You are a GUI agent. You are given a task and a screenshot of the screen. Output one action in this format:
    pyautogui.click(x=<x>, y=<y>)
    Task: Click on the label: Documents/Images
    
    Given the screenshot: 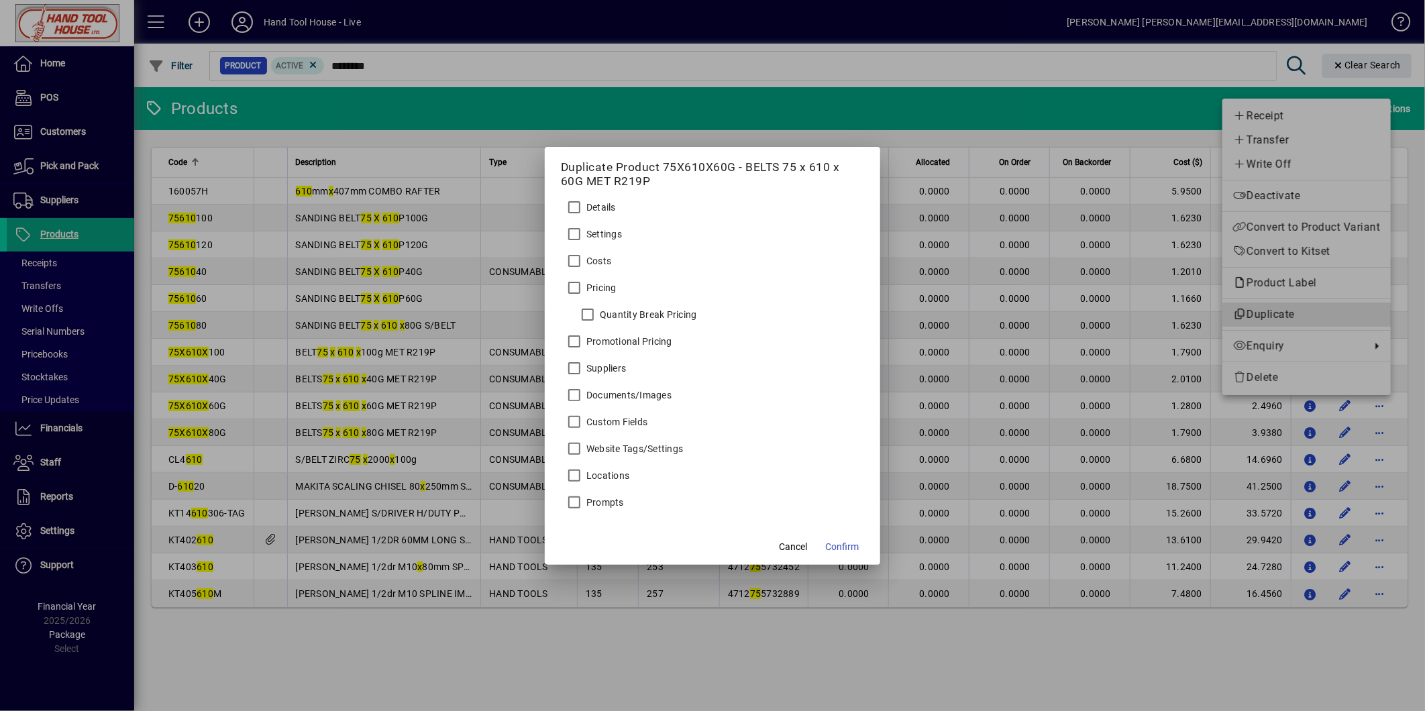 What is the action you would take?
    pyautogui.click(x=627, y=395)
    